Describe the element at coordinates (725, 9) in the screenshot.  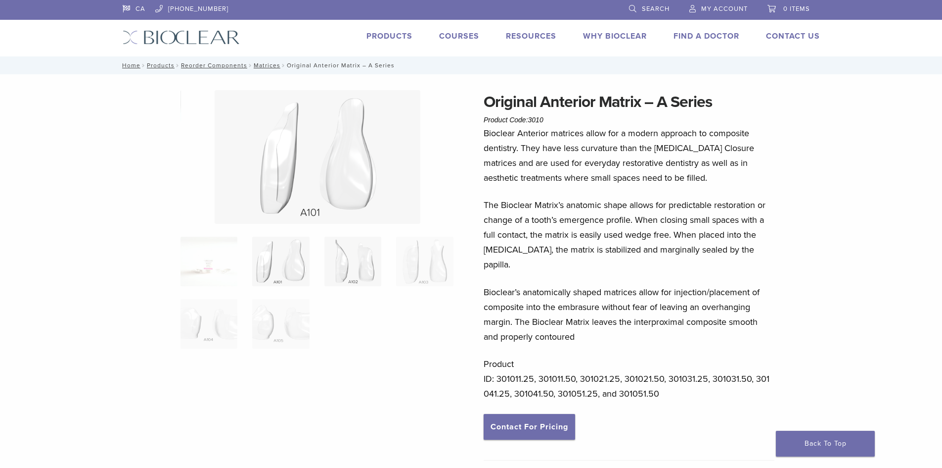
I see `span: My Account` at that location.